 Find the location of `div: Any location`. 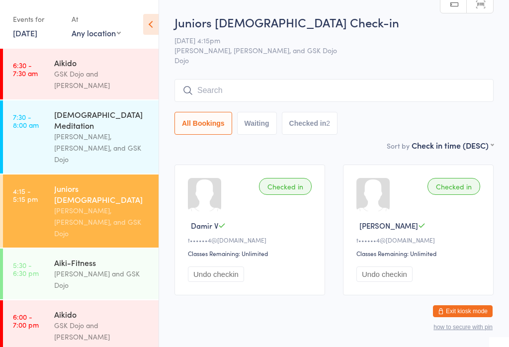

div: Any location is located at coordinates (96, 33).